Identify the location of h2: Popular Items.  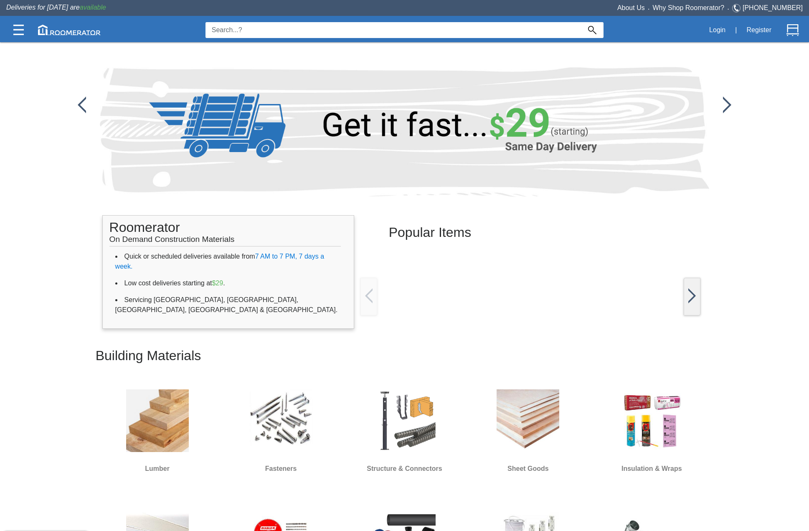
(530, 232).